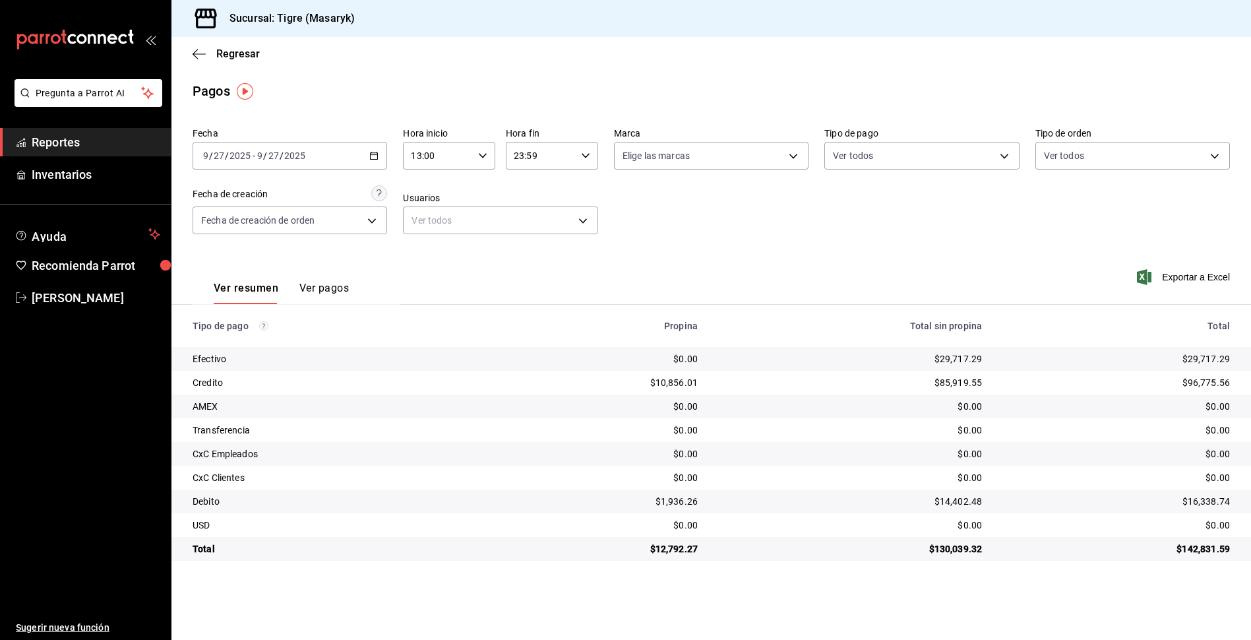  Describe the element at coordinates (238, 53) in the screenshot. I see `span: Regresar` at that location.